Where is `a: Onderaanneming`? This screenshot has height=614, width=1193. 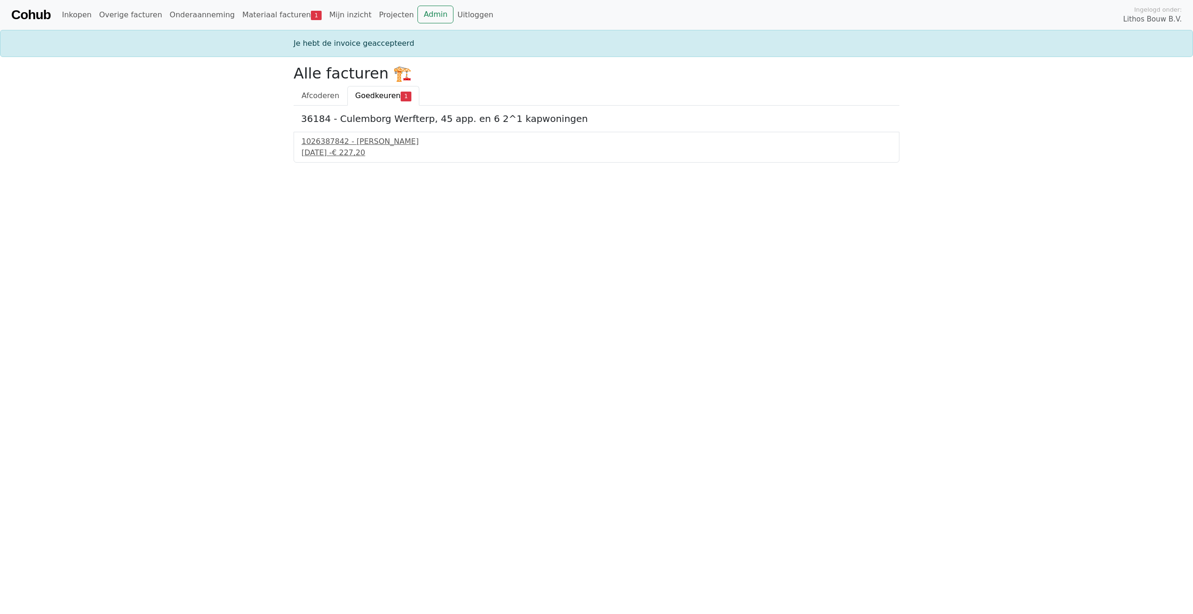 a: Onderaanneming is located at coordinates (202, 15).